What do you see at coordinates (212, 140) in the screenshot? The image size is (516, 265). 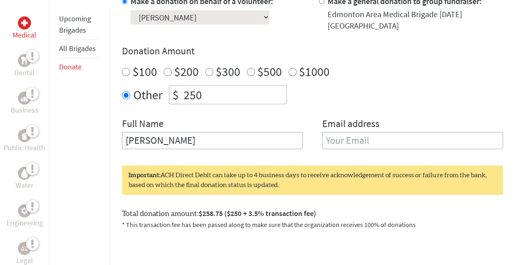 I see `input: Enter Full Name` at bounding box center [212, 140].